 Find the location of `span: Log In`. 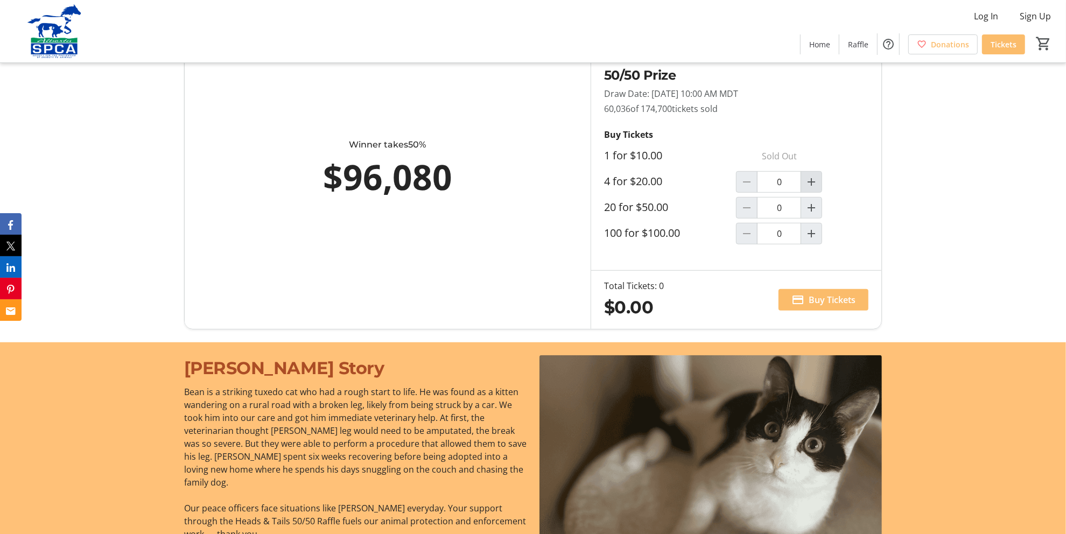

span: Log In is located at coordinates (986, 16).